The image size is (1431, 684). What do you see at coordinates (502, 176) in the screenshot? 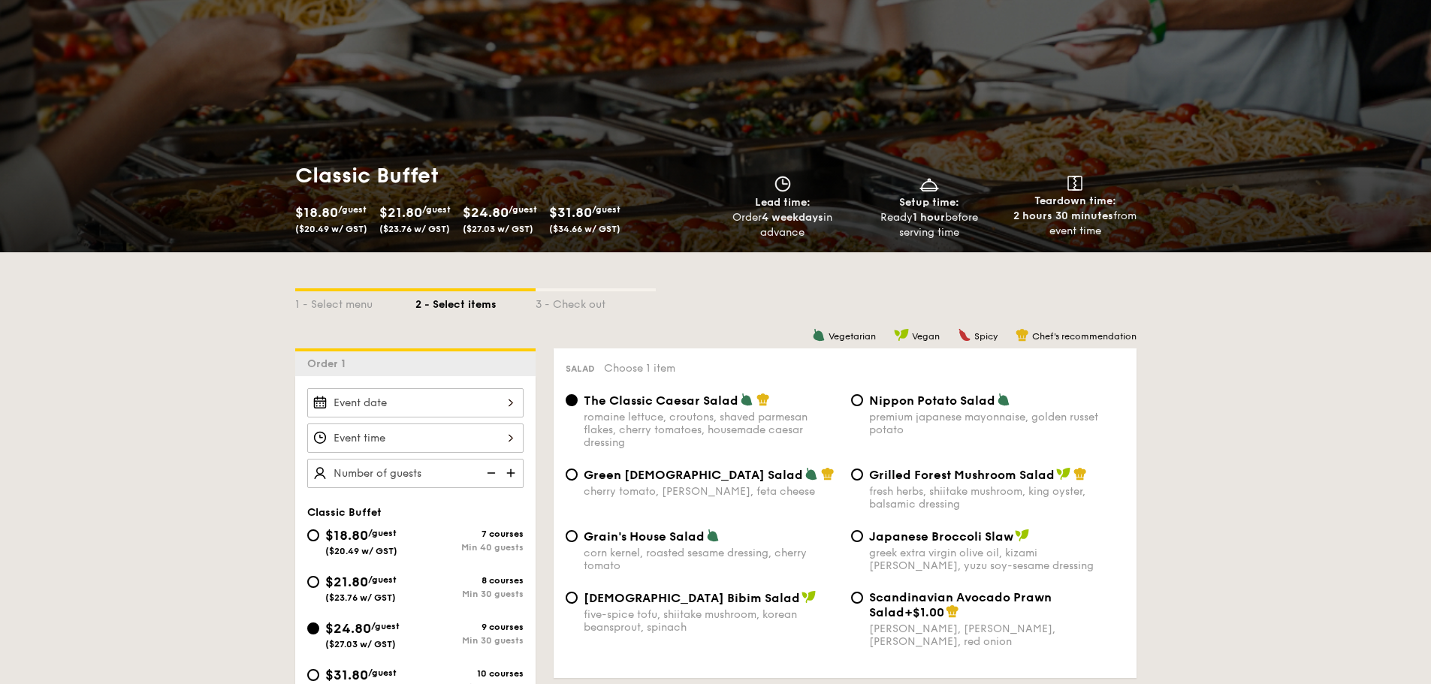
I see `h1: Classic Buffet` at bounding box center [502, 176].